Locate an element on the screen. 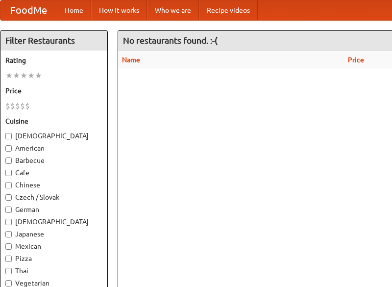 This screenshot has height=287, width=392. input: German is located at coordinates (8, 209).